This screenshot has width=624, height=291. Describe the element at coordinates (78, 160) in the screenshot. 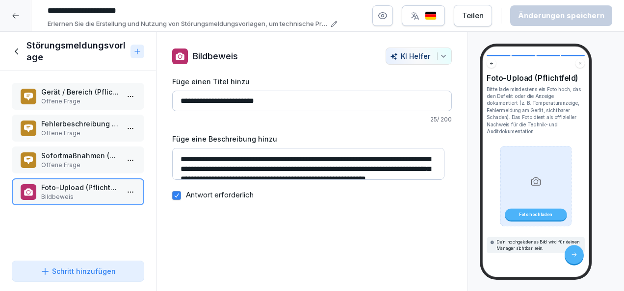

I see `div: Sofortmaßnahmen (Pflichtfeld)Offene Frage` at that location.